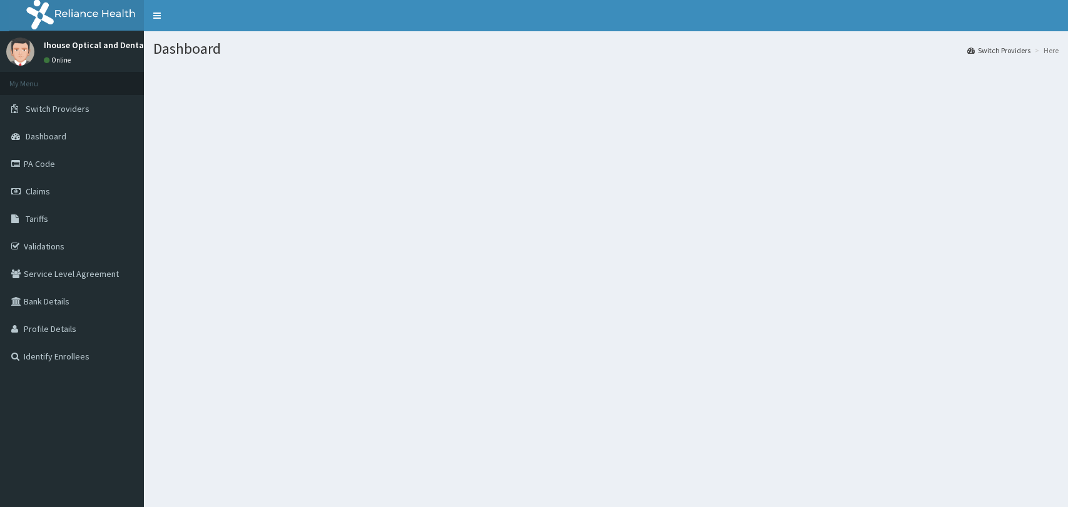  I want to click on li: Here, so click(1045, 50).